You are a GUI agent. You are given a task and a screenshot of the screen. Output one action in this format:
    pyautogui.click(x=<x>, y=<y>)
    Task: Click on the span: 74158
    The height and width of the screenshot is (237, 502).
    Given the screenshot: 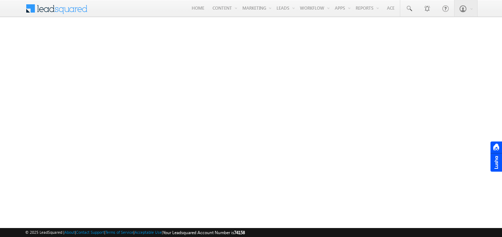 What is the action you would take?
    pyautogui.click(x=239, y=233)
    